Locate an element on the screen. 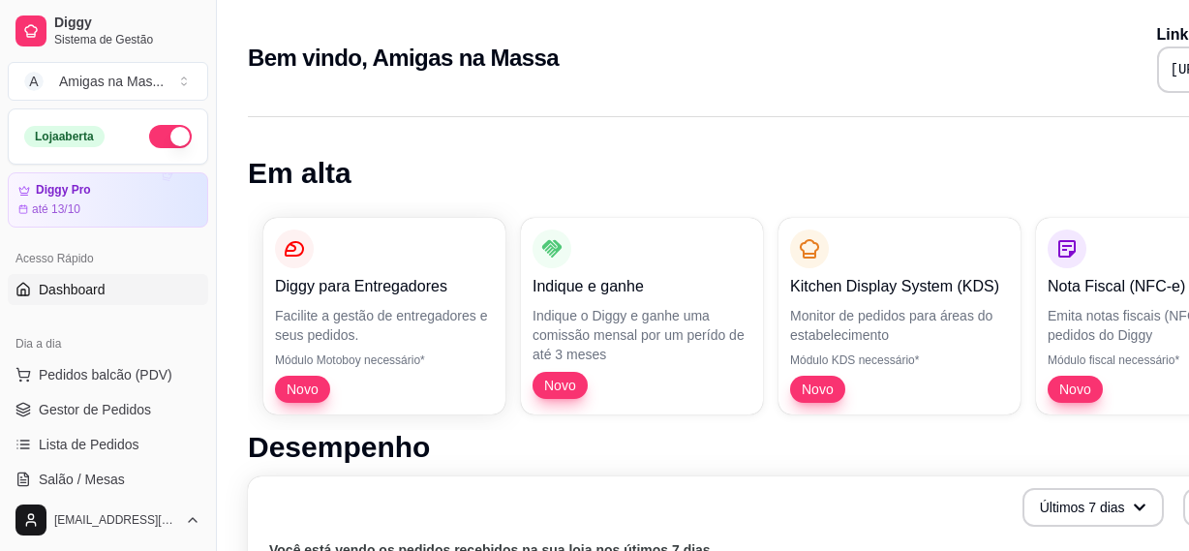 This screenshot has height=551, width=1189. span: A is located at coordinates (34, 81).